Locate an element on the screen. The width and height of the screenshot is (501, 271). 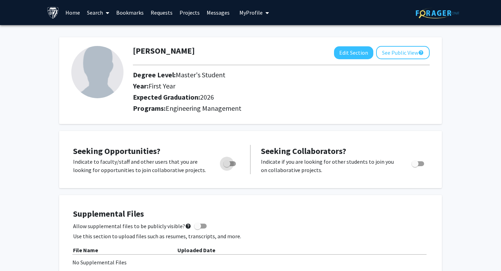
h4: Supplemental Files is located at coordinates (250, 214).